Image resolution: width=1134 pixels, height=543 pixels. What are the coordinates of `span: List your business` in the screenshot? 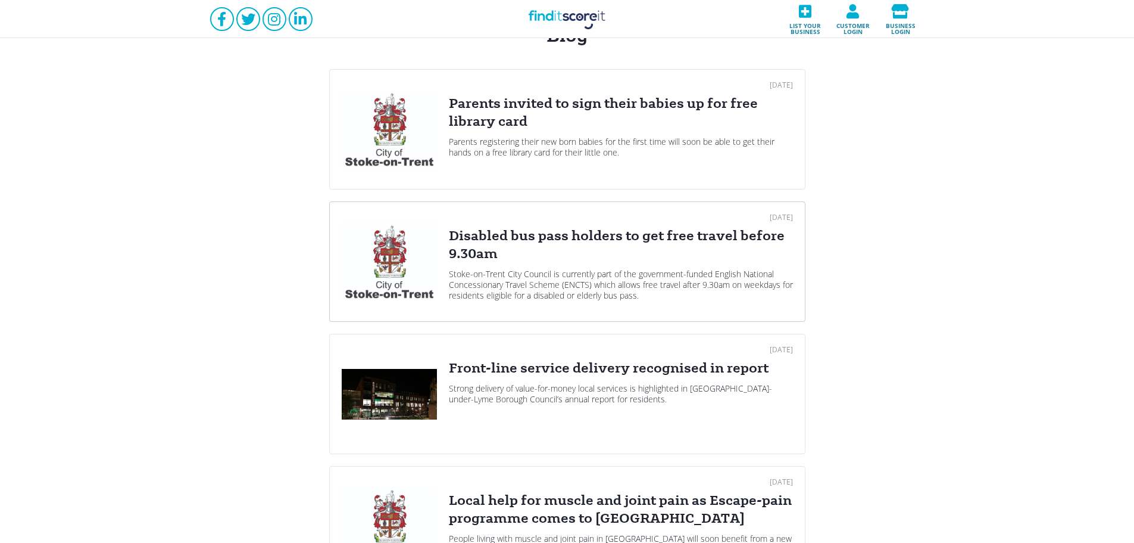 It's located at (806, 26).